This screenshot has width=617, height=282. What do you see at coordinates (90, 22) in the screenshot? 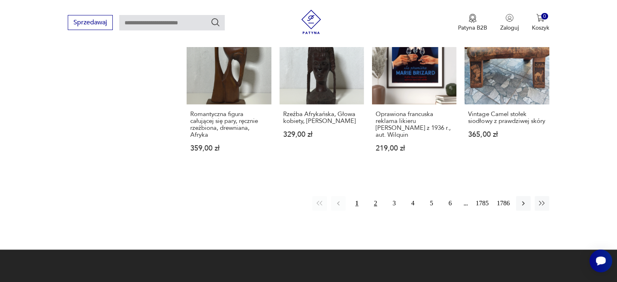
I see `button: Sprzedawaj` at bounding box center [90, 22].